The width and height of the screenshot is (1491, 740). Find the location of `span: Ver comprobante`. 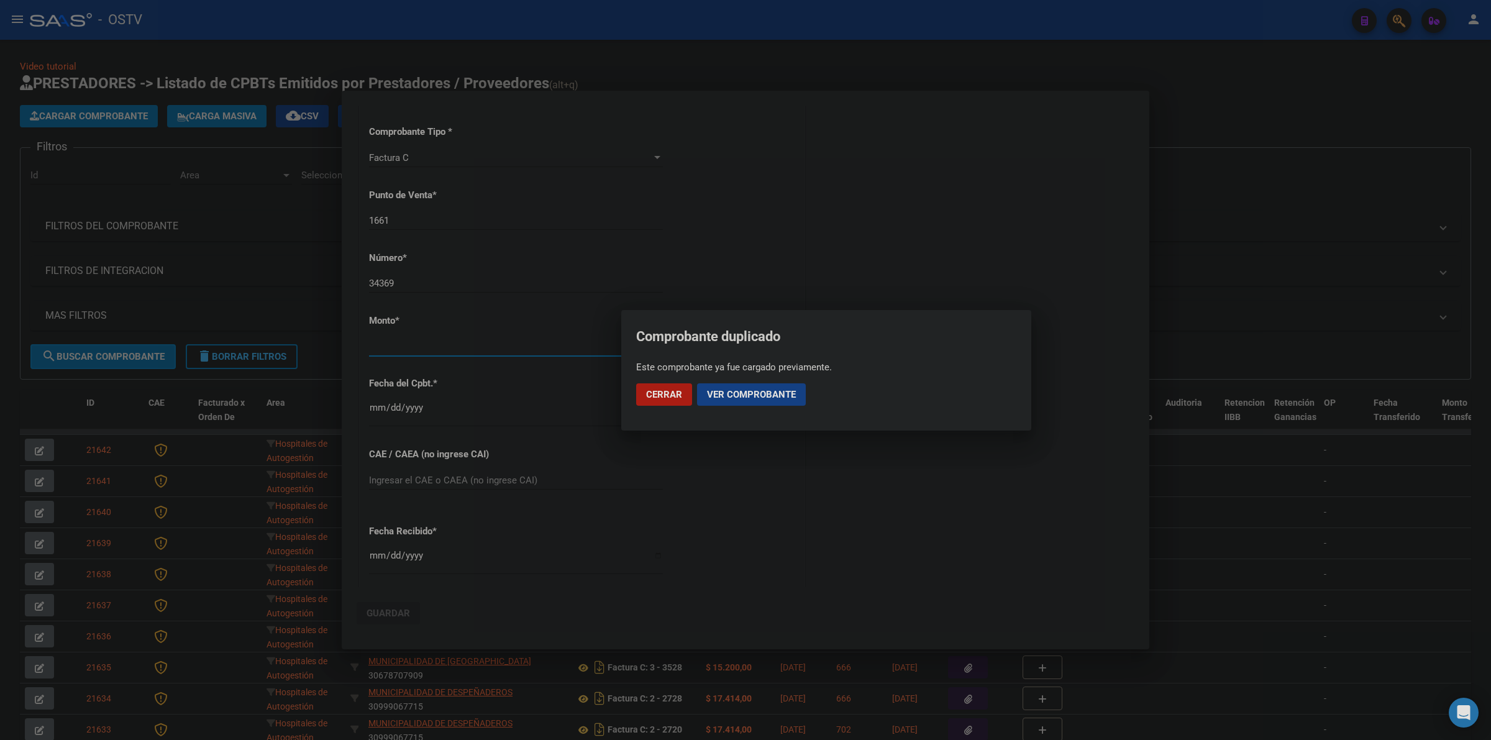

span: Ver comprobante is located at coordinates (751, 395).